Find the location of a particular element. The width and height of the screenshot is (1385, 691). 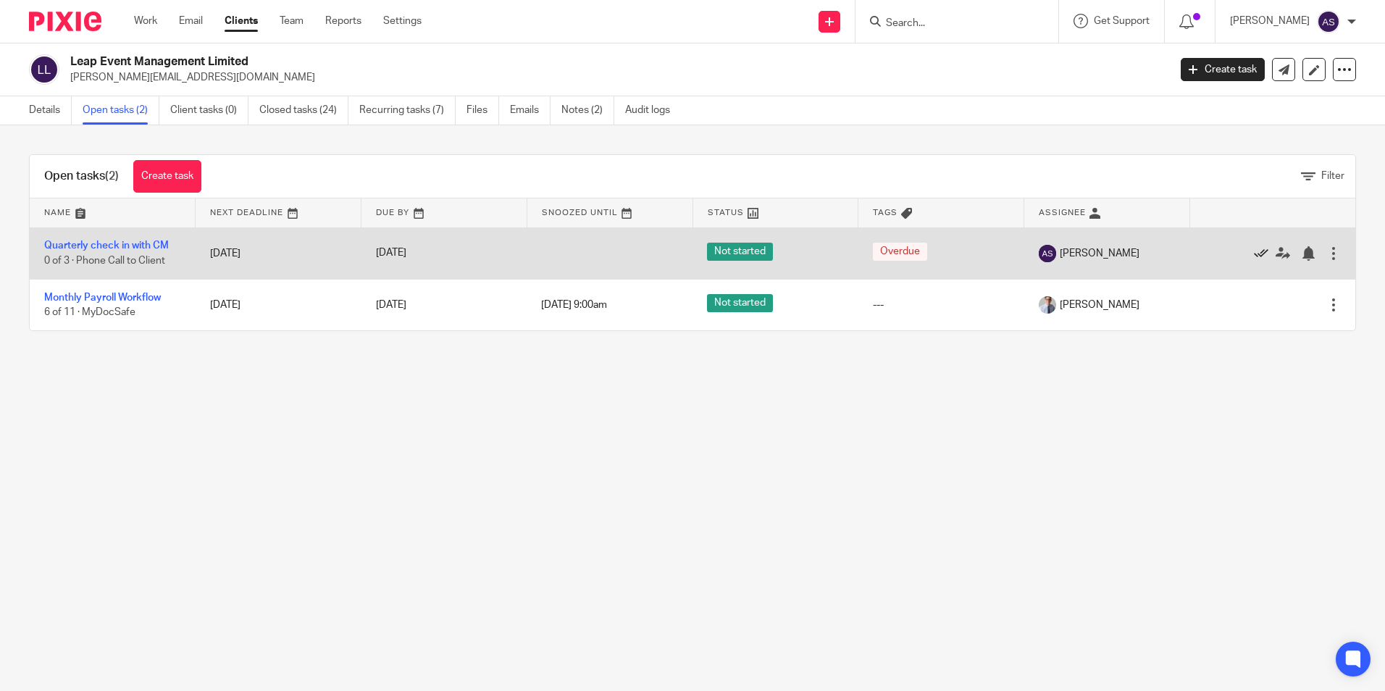

a: Clients is located at coordinates (241, 21).